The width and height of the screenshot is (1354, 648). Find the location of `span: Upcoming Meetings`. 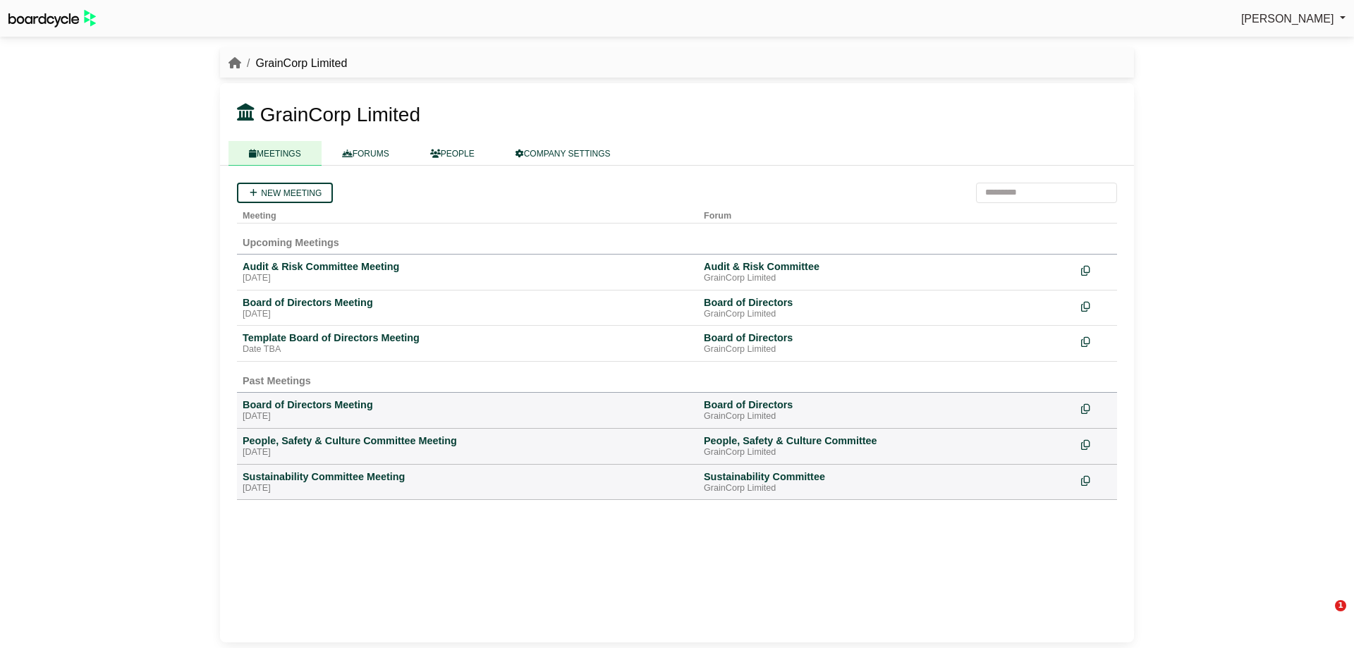

span: Upcoming Meetings is located at coordinates (291, 243).